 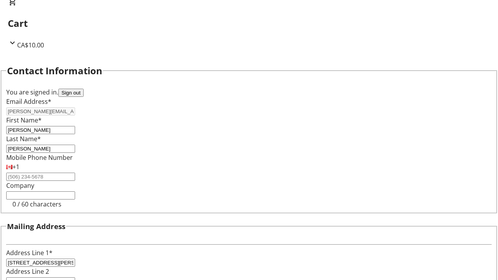 I want to click on button: Sign out, so click(x=71, y=93).